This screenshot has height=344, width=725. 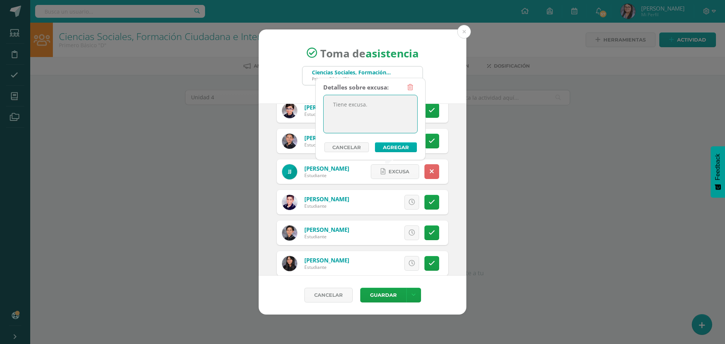 I want to click on strong: asistencia, so click(x=392, y=53).